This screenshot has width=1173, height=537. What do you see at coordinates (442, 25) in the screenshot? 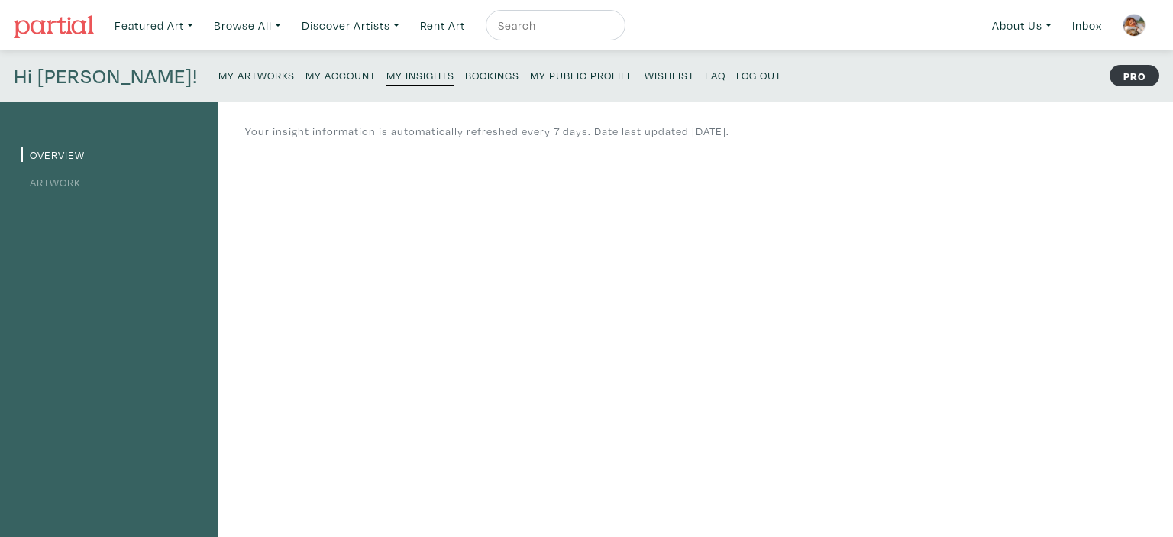
I see `a: Rent Art` at bounding box center [442, 25].